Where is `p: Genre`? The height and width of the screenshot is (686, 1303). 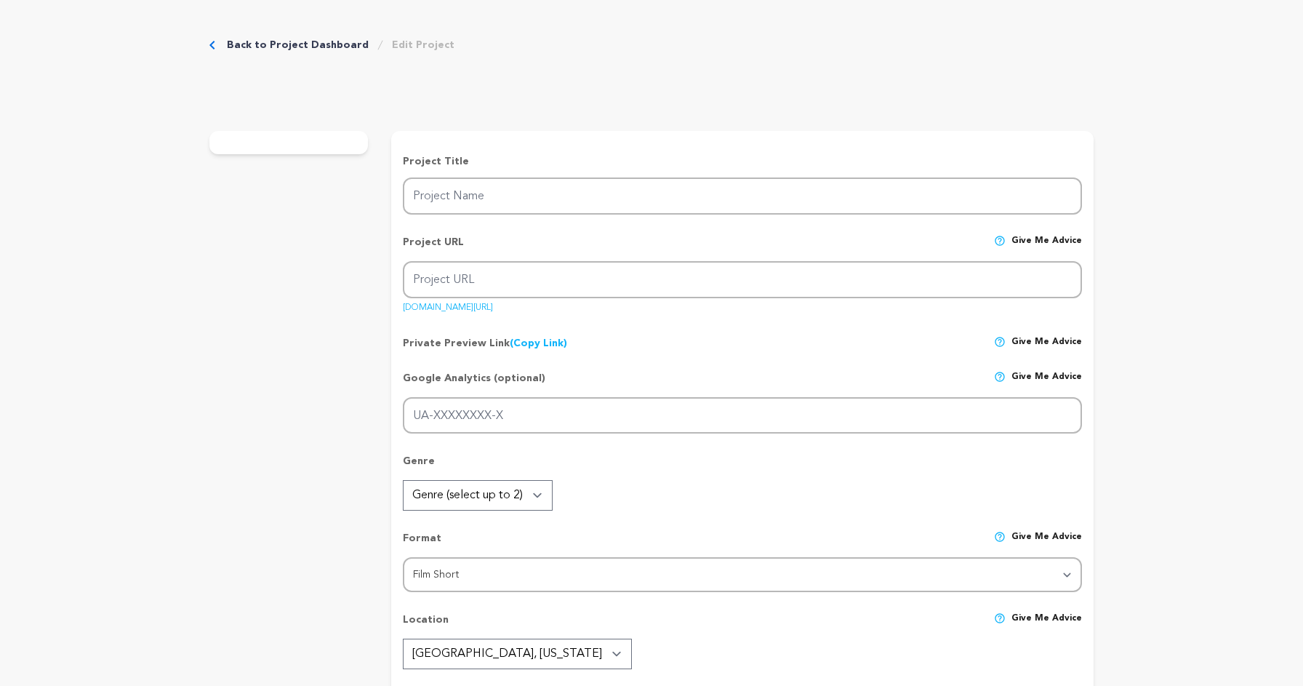 p: Genre is located at coordinates (742, 467).